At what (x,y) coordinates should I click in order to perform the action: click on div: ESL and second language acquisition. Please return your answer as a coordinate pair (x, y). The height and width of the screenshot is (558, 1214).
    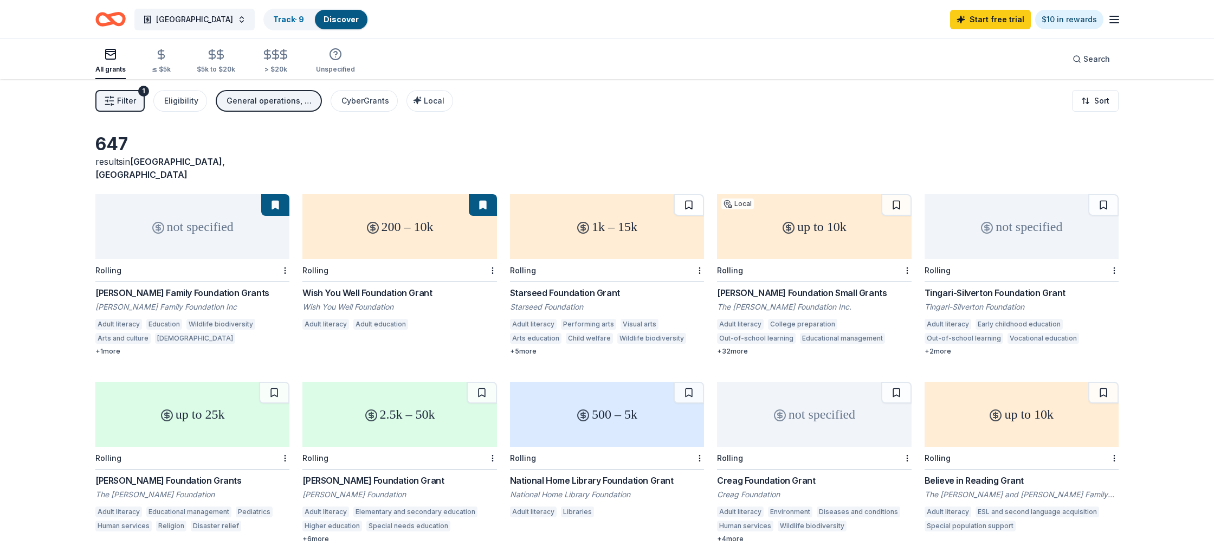
    Looking at the image, I should click on (1038, 512).